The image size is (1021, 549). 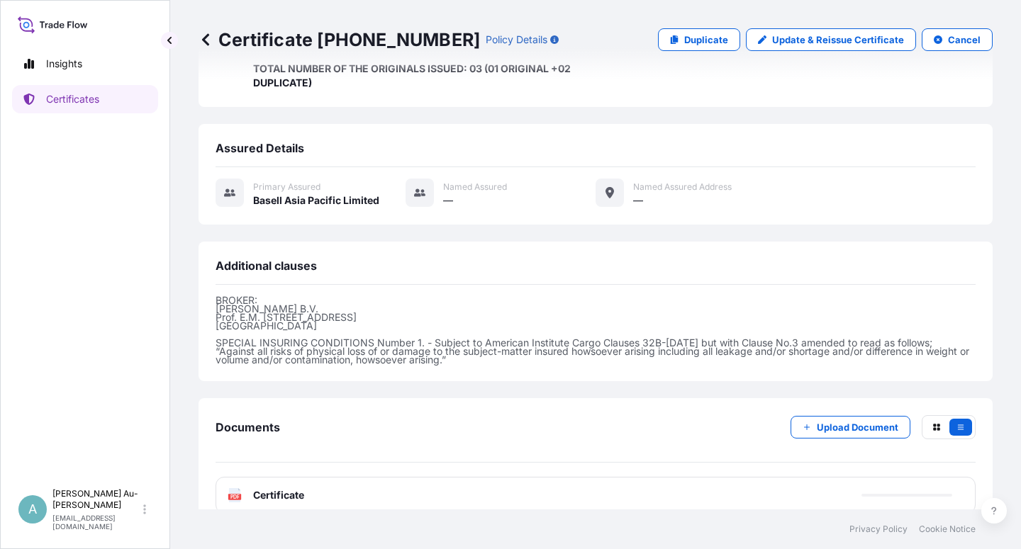 What do you see at coordinates (706, 40) in the screenshot?
I see `p: Duplicate` at bounding box center [706, 40].